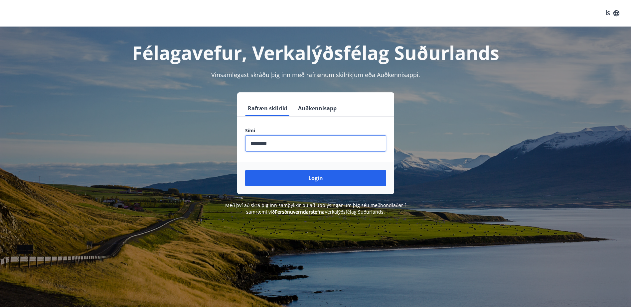 The image size is (631, 307). I want to click on span: Með því að skrá þig inn samþykkir þú að upplýsingar um þig séu meðhöndlaðar í samræmi við Verkalý..., so click(315, 209).